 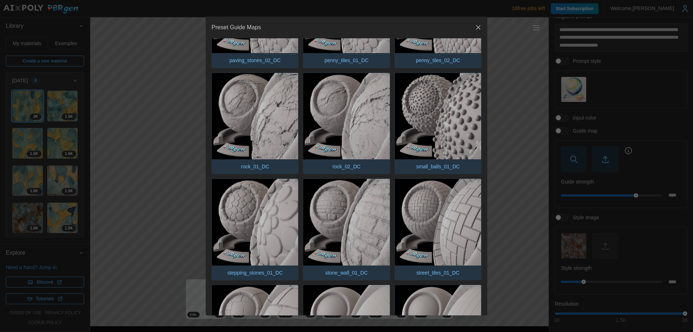 I want to click on img: stepping_stones_01_DC.png, so click(x=255, y=222).